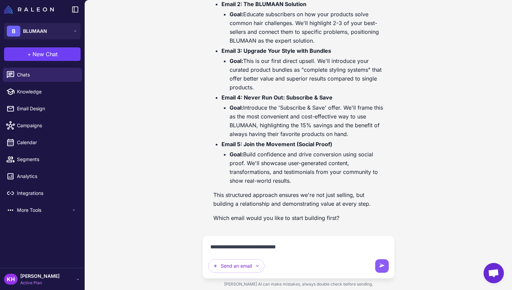 The image size is (512, 290). Describe the element at coordinates (29, 9) in the screenshot. I see `img: Raleon Logo` at that location.